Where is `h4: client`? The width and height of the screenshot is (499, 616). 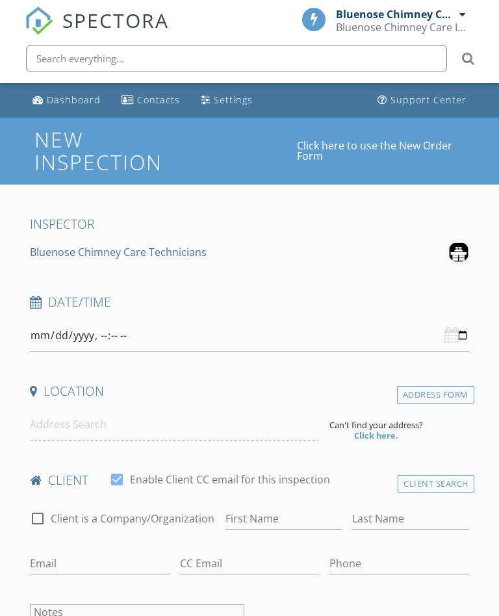 h4: client is located at coordinates (249, 480).